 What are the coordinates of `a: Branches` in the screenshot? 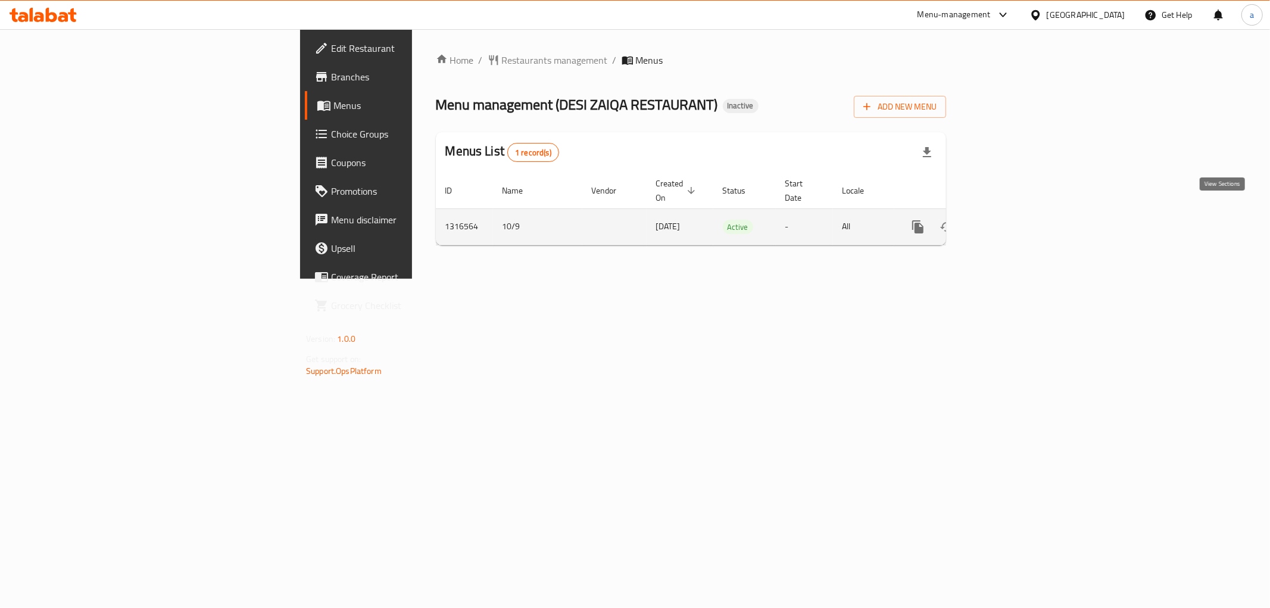 It's located at (409, 77).